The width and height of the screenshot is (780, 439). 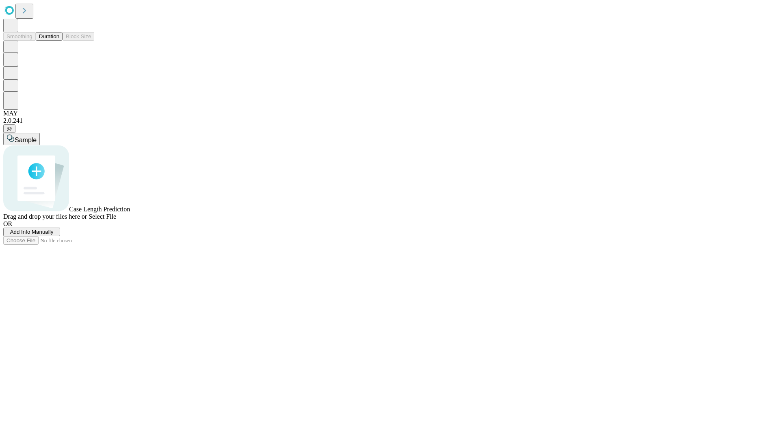 What do you see at coordinates (32, 232) in the screenshot?
I see `button: Add Info Manually` at bounding box center [32, 232].